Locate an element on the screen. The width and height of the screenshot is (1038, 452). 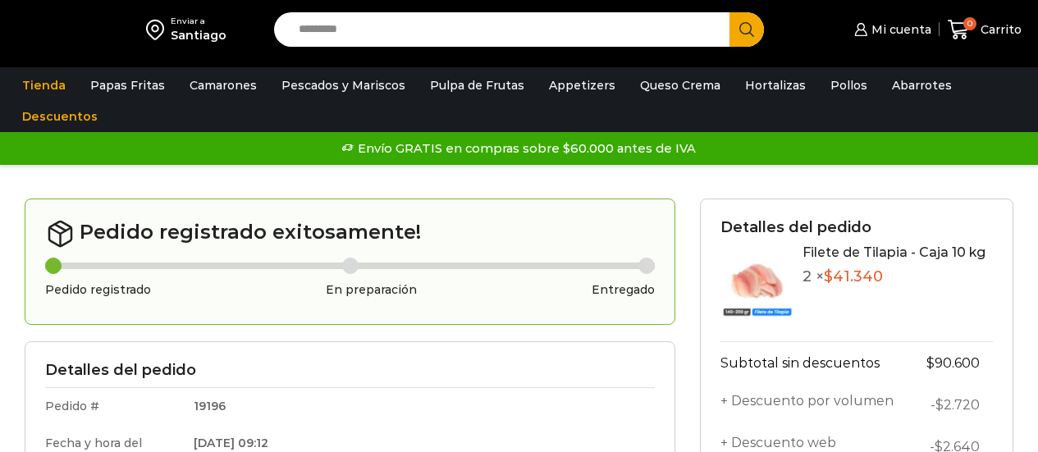
h2: Pedido registrado exitosamente! is located at coordinates (350, 234).